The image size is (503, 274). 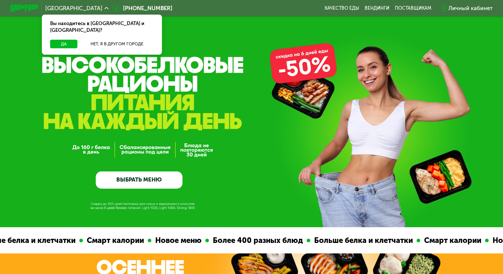 I want to click on button: Да, so click(x=64, y=44).